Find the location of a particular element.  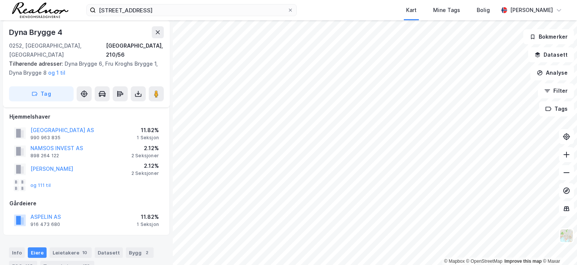

div: Eiere is located at coordinates (37, 253).